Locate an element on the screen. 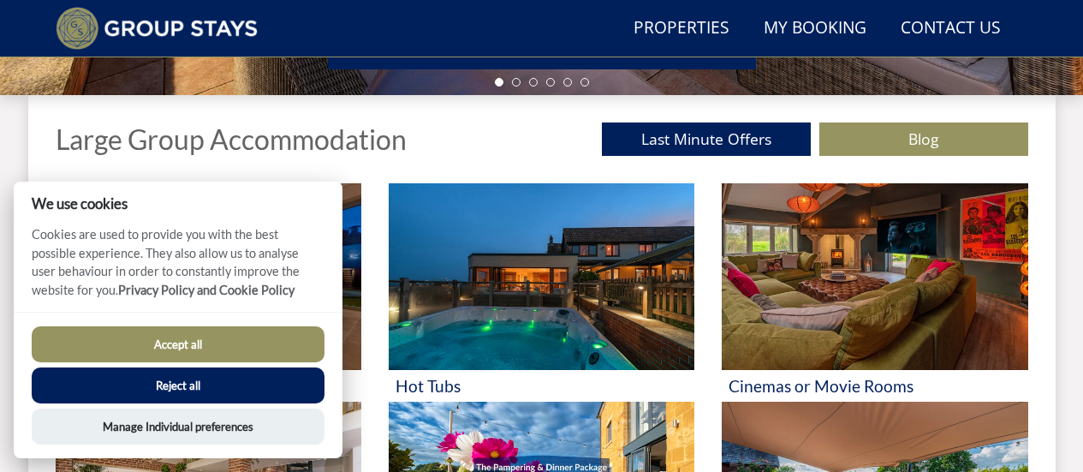  p: Cookies are used to provide you with the best possible experience. They also allow us to analyse ... is located at coordinates (178, 268).